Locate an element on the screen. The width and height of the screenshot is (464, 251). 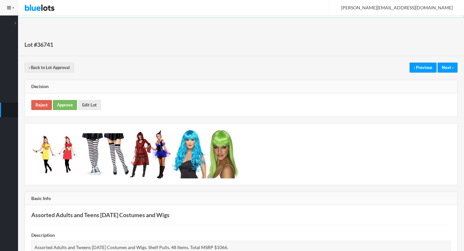
div: Basic Info is located at coordinates (241, 199).